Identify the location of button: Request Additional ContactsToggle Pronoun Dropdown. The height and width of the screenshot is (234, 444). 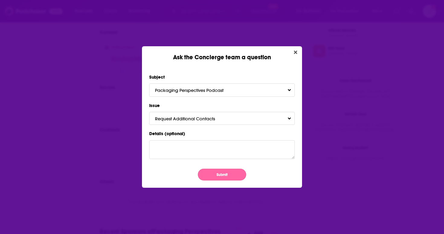
(222, 118).